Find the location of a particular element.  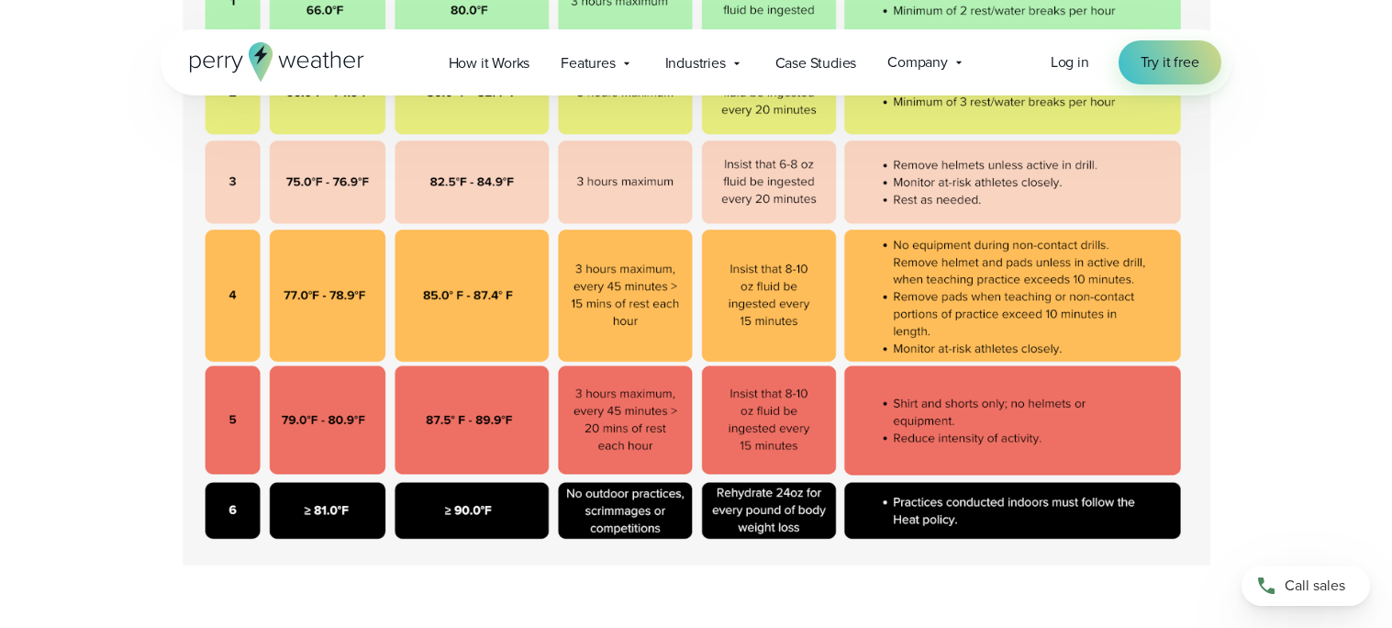

a: How it Works is located at coordinates (489, 62).